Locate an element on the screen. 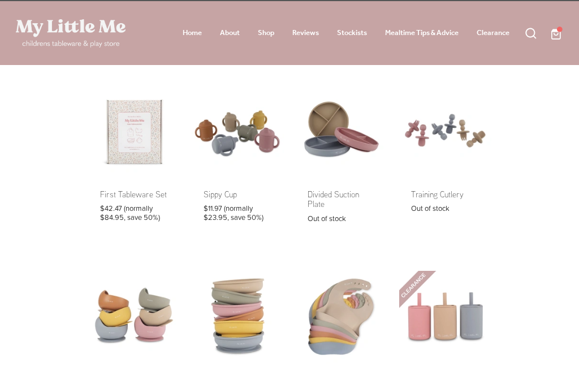 The width and height of the screenshot is (579, 376). a: Stockists is located at coordinates (352, 33).